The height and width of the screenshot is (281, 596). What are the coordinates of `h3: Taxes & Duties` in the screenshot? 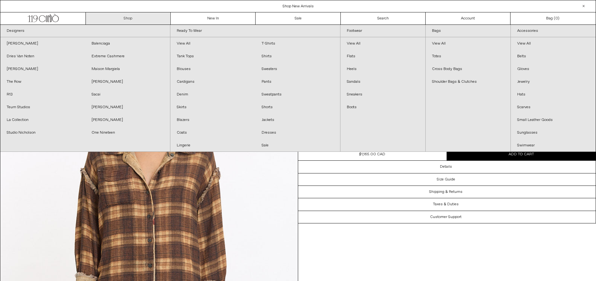 It's located at (446, 204).